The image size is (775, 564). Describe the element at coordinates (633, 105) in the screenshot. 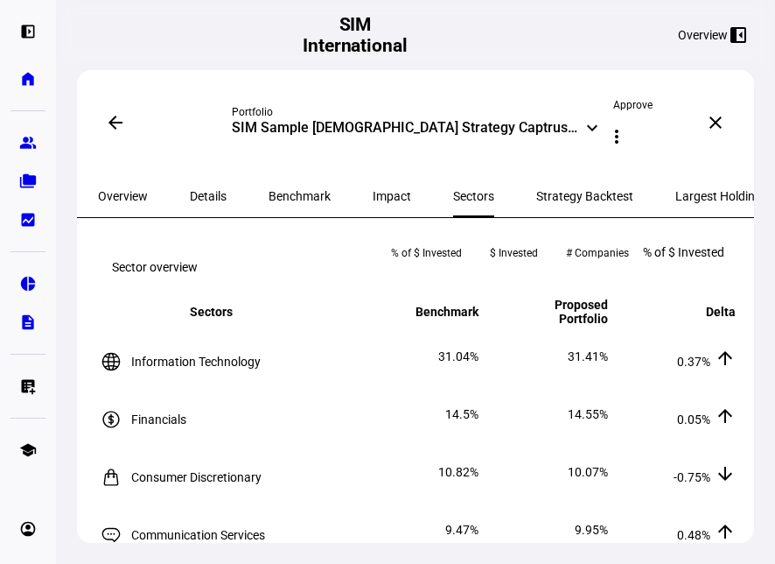

I see `button: Approve` at that location.